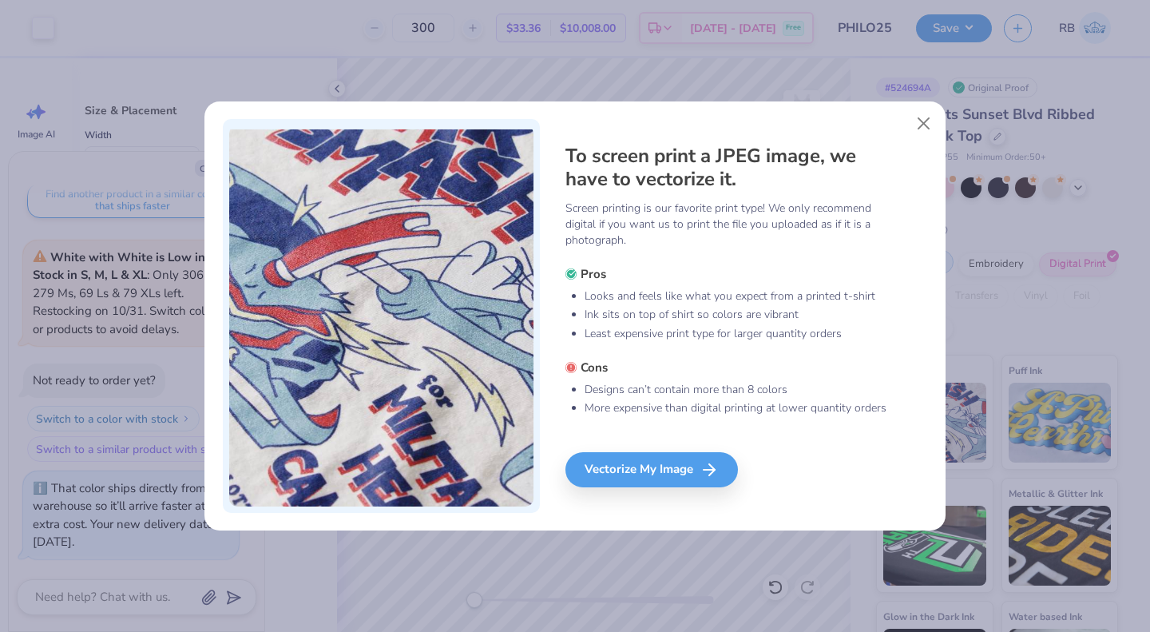  Describe the element at coordinates (737, 334) in the screenshot. I see `li: Least expensive print type for larger quantity orders` at that location.